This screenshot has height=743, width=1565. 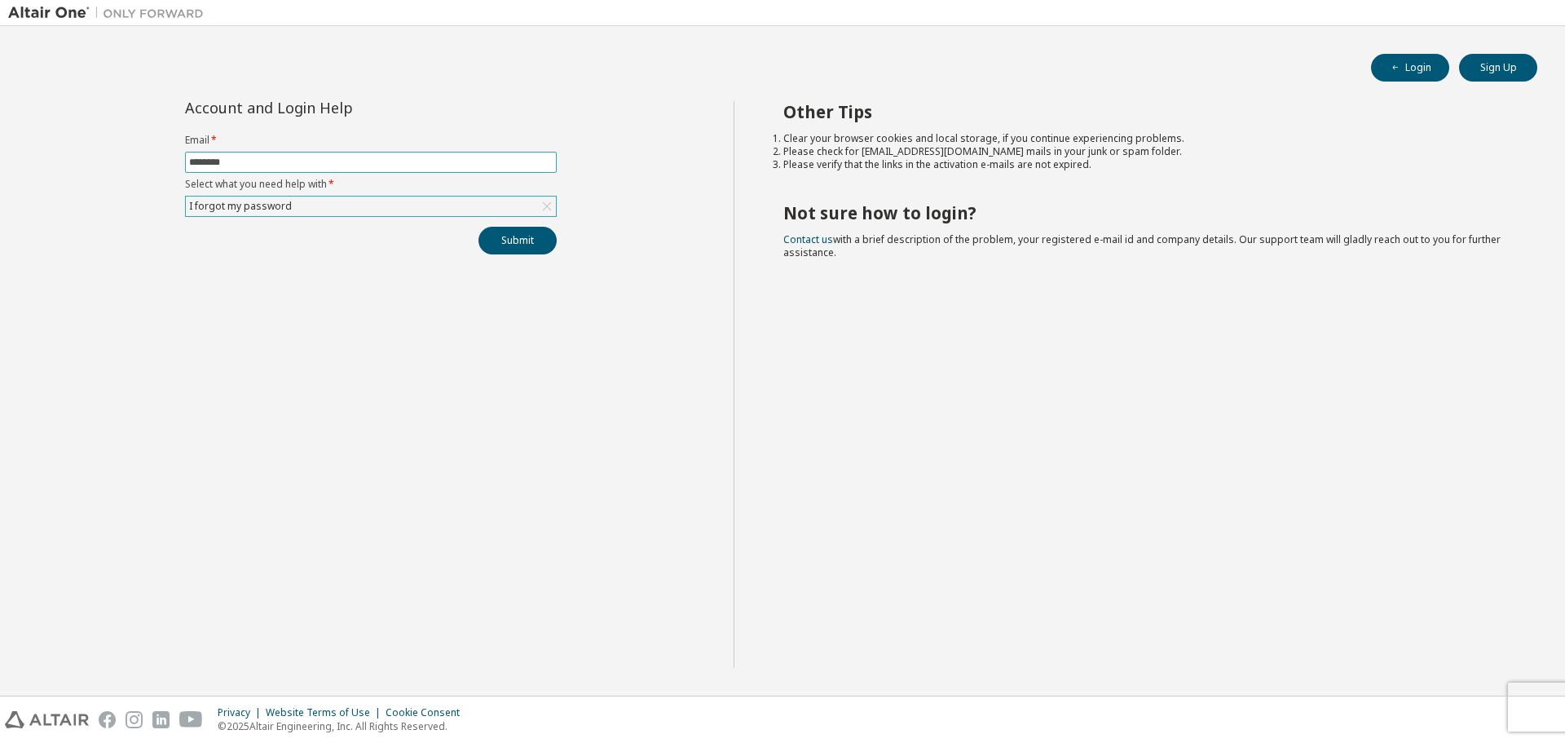 What do you see at coordinates (1146, 112) in the screenshot?
I see `h2: Other Tips` at bounding box center [1146, 112].